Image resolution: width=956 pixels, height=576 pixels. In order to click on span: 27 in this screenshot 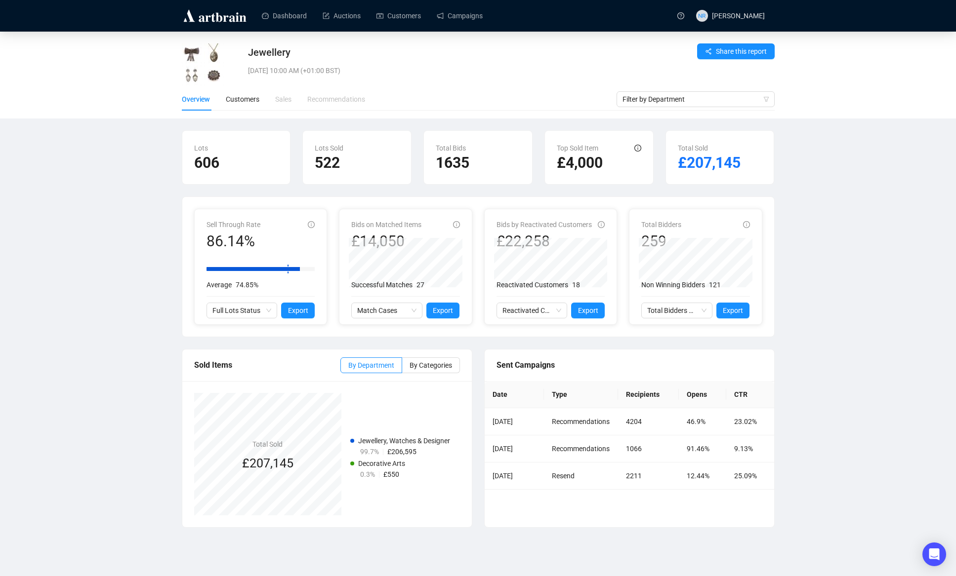, I will do `click(420, 285)`.